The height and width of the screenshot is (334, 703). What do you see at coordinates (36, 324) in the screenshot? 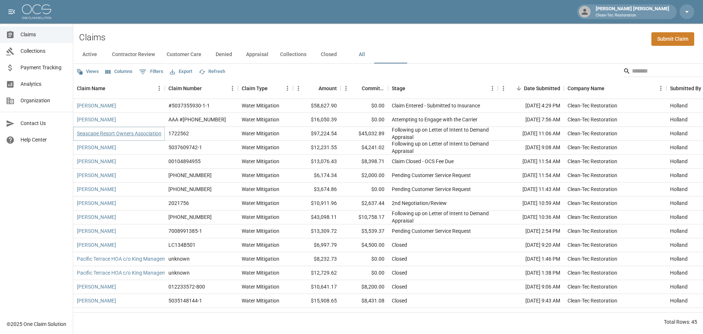
I see `div: © 2025 One Claim Solution` at bounding box center [36, 324].